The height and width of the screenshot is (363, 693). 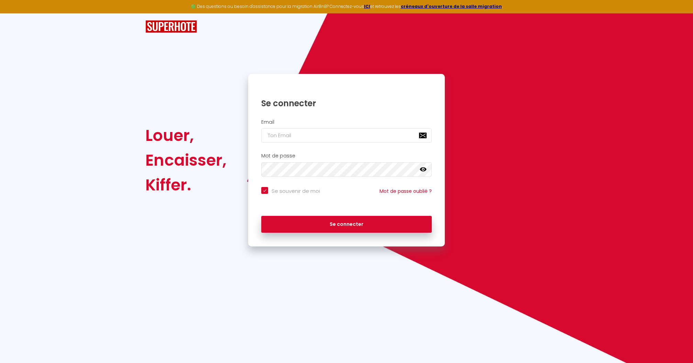 I want to click on a: Mot de passe oublié ?, so click(x=406, y=191).